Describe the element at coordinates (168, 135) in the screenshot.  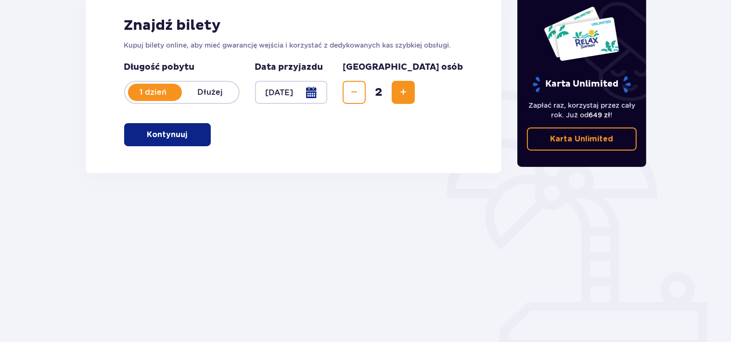
I see `p: Kontynuuj` at that location.